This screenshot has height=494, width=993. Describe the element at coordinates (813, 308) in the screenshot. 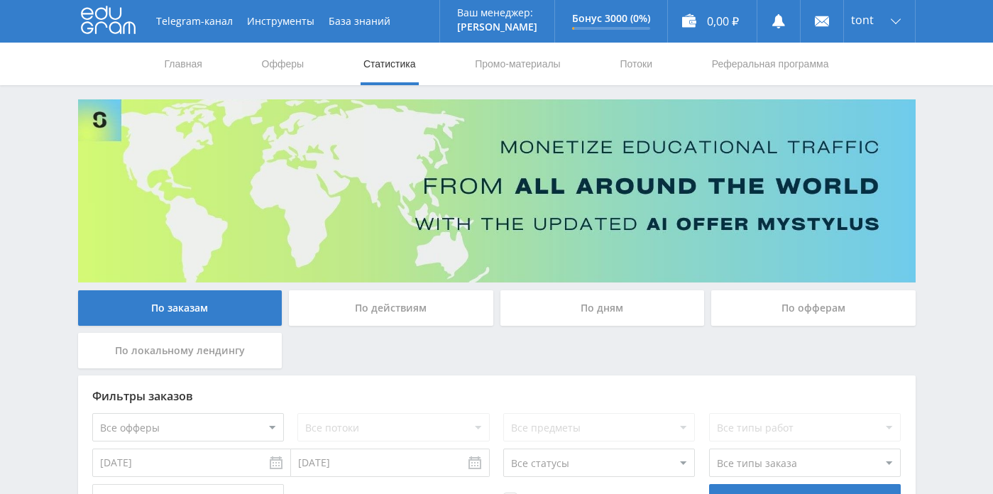

I see `div: По офферам` at that location.